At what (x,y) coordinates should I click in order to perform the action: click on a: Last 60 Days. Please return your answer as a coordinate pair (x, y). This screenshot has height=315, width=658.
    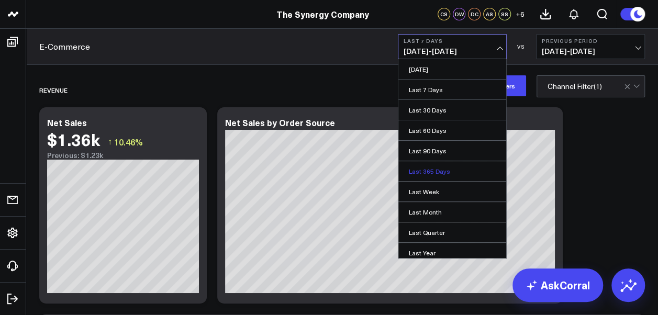
    Looking at the image, I should click on (452, 130).